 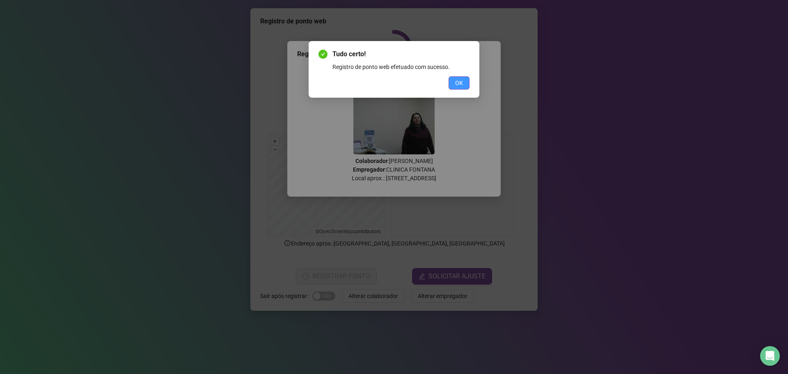 What do you see at coordinates (459, 83) in the screenshot?
I see `button: OK` at bounding box center [459, 83].